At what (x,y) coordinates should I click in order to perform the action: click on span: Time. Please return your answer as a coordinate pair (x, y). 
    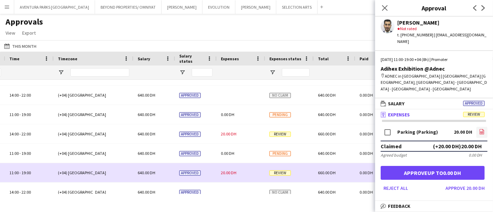
    Looking at the image, I should click on (14, 59).